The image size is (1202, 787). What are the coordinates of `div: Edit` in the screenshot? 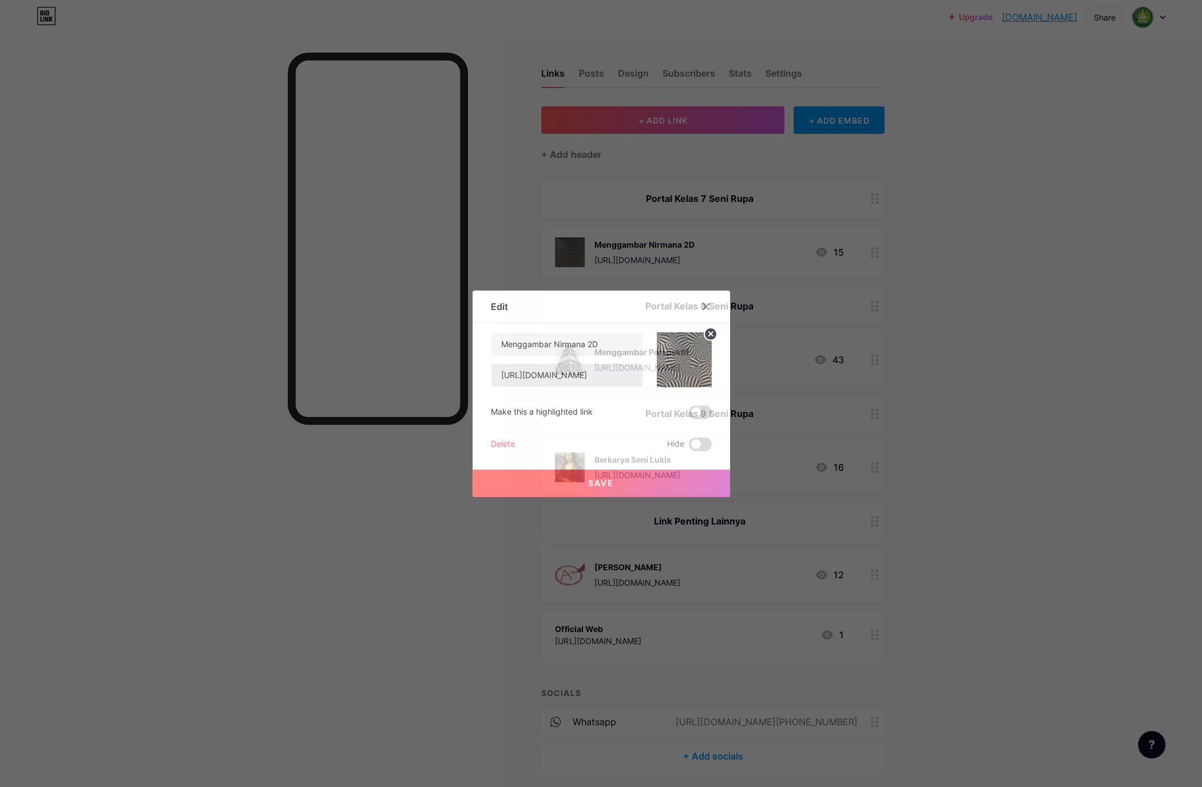 It's located at (499, 307).